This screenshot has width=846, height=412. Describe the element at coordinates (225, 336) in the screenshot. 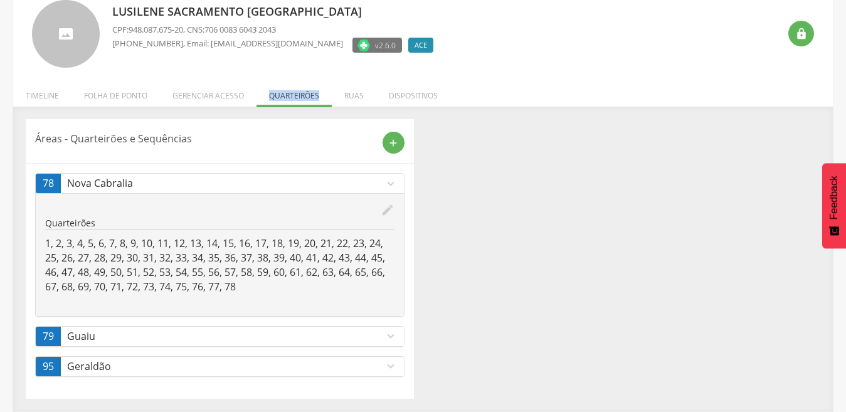

I see `p: Guaiu` at that location.